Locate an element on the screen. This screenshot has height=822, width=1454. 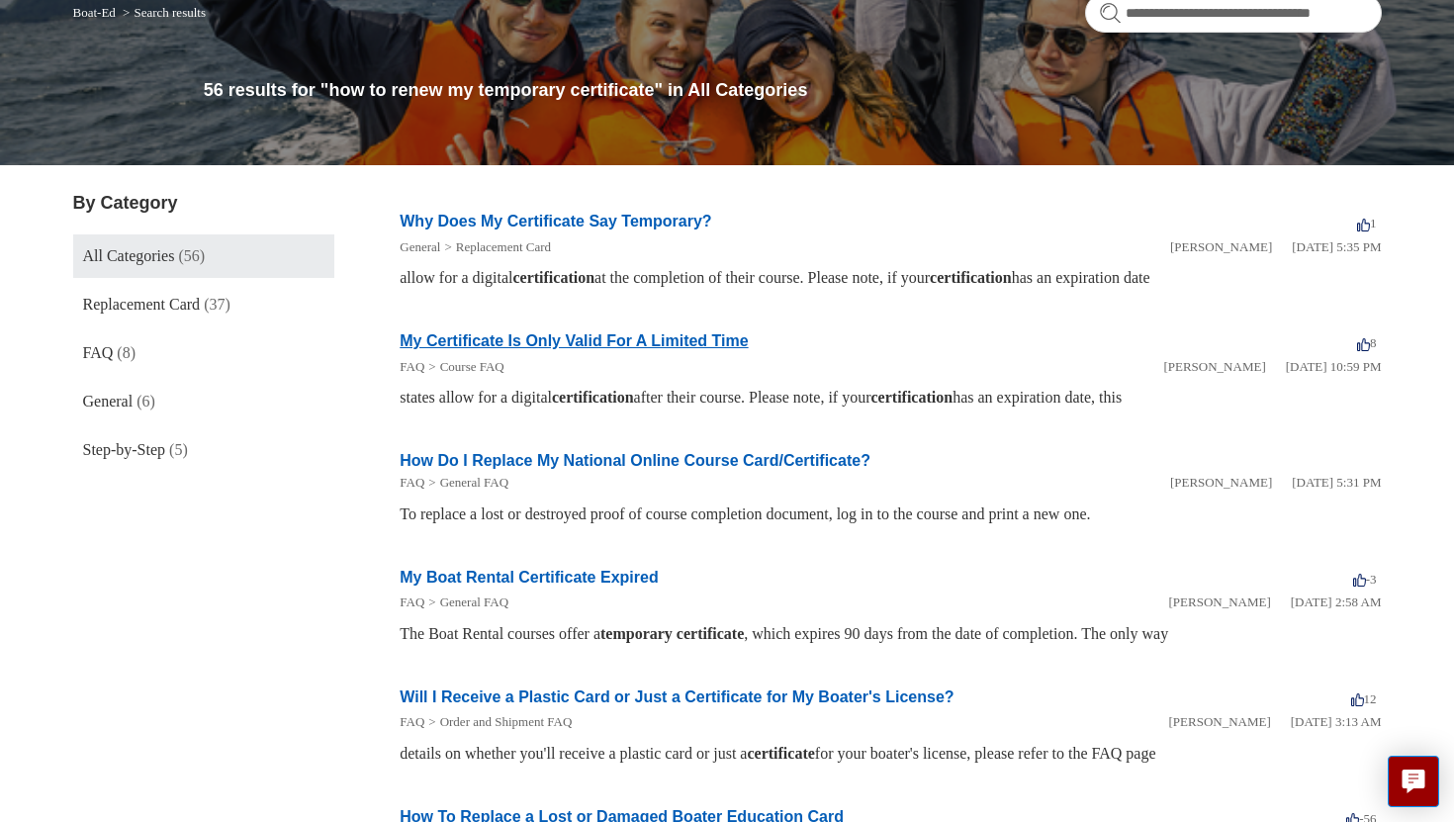
li: Search results is located at coordinates (162, 12).